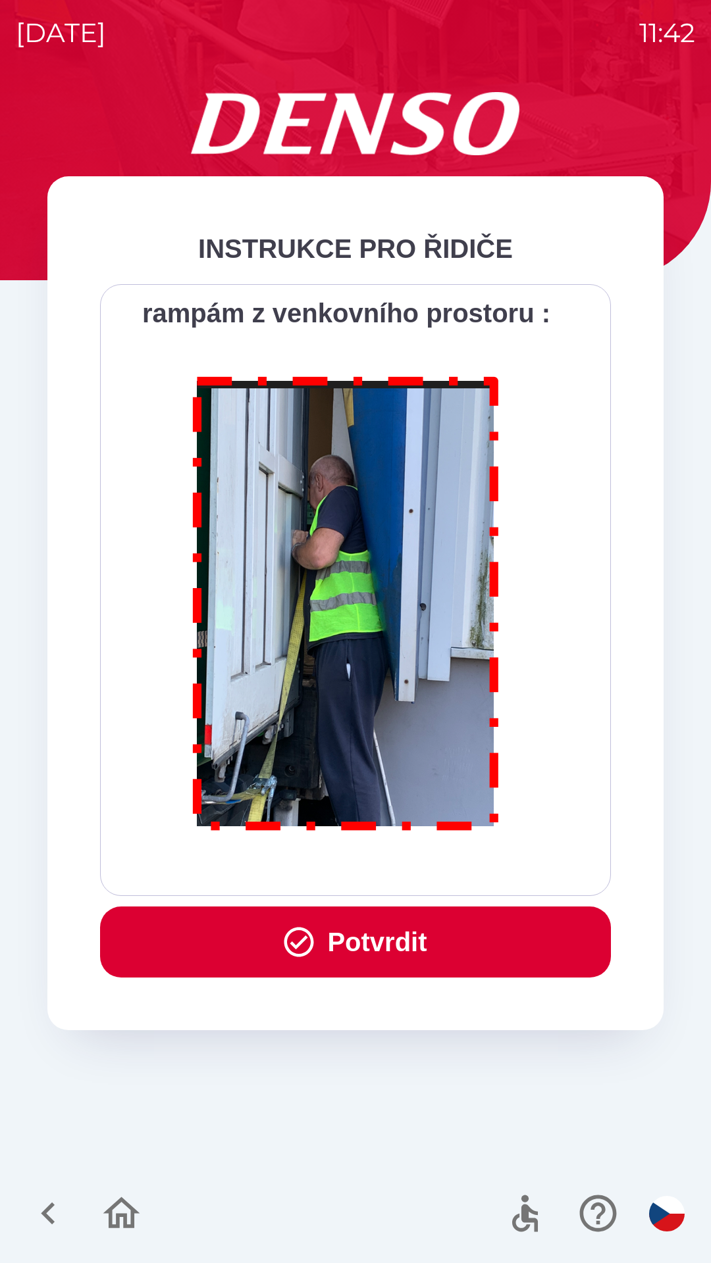  What do you see at coordinates (667, 33) in the screenshot?
I see `p: 11:42` at bounding box center [667, 33].